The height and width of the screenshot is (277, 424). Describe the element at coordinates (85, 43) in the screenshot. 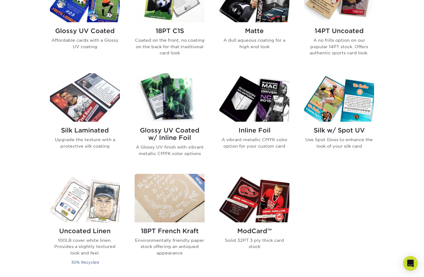

I see `p: Affordable cards with a Glossy UV coating` at that location.